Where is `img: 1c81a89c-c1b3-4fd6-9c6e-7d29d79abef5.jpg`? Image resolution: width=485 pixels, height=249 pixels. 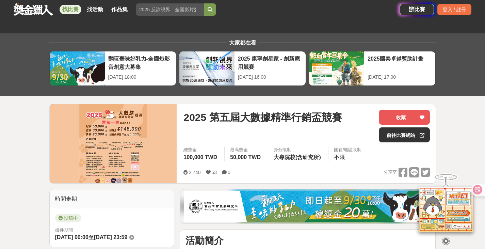 img: 1c81a89c-c1b3-4fd6-9c6e-7d29d79abef5.jpg is located at coordinates (307, 206).